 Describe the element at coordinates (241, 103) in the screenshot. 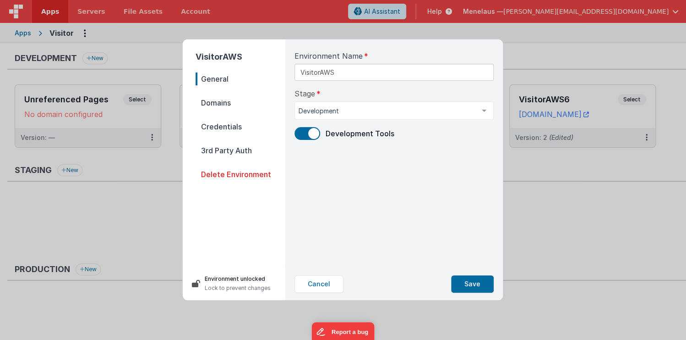

I see `span: Domains` at that location.